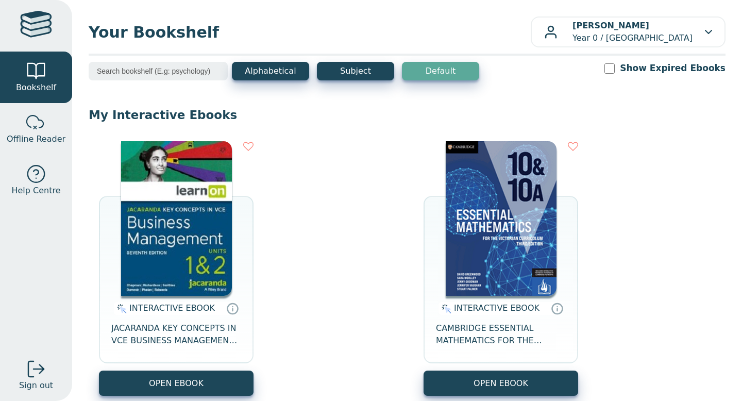 The width and height of the screenshot is (742, 401). Describe the element at coordinates (355, 71) in the screenshot. I see `button: Subject` at that location.